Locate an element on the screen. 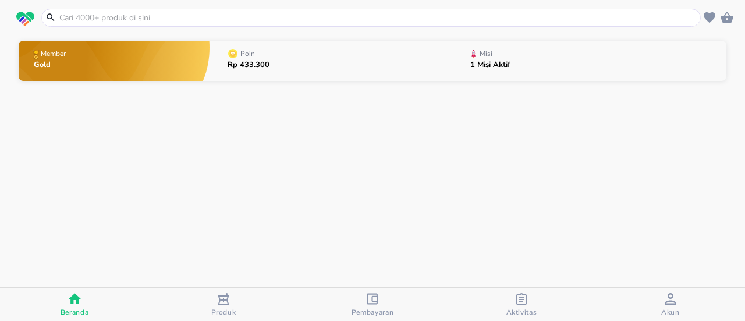 This screenshot has height=321, width=745. span: Produk is located at coordinates (224, 312).